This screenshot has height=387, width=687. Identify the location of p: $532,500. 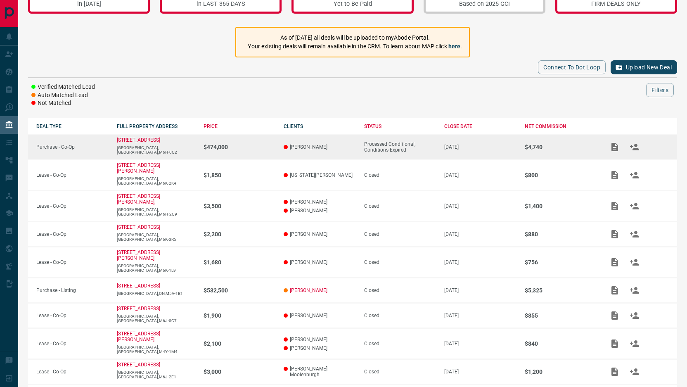
(240, 290).